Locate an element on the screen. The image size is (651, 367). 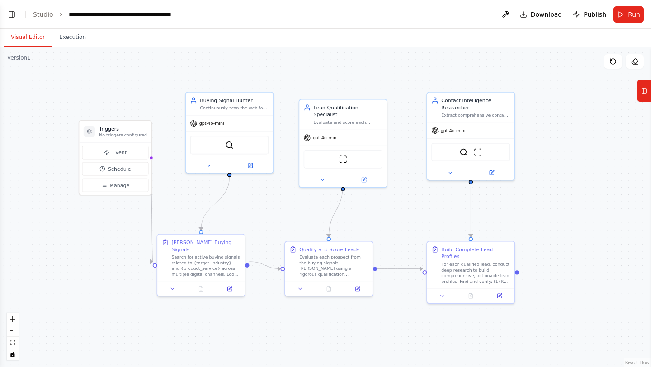
g: Edge from 62bcfc98-96d1-46f0-9287-7fc4fd525994 to 9ae8df8e-4c93-494c-9ce1-5381dd25ee3e is located at coordinates (264, 265).